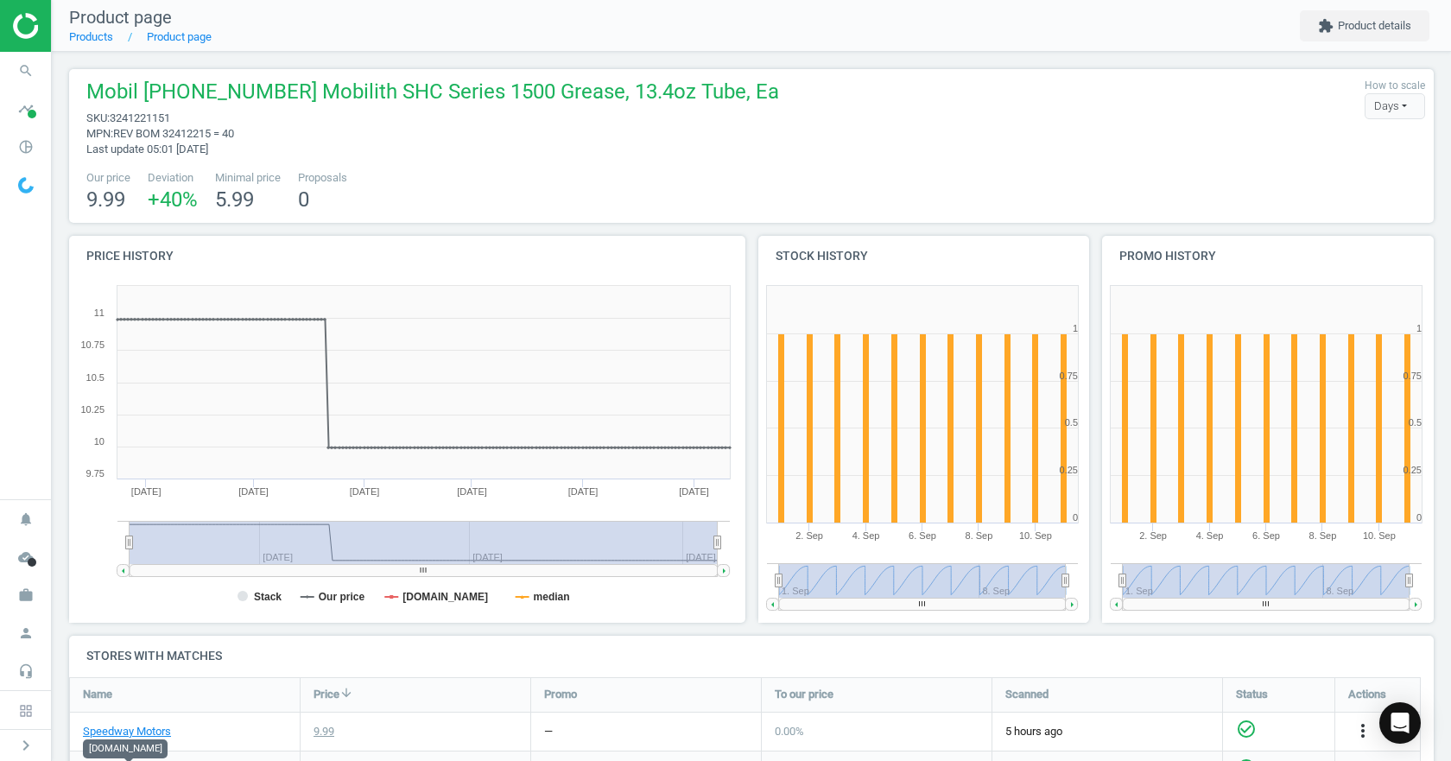  Describe the element at coordinates (26, 671) in the screenshot. I see `i: headset_mic` at that location.